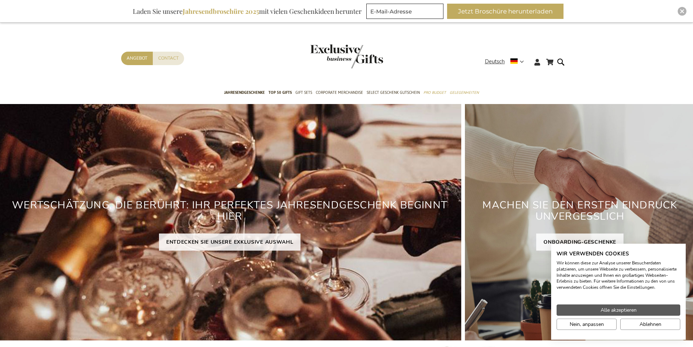 The width and height of the screenshot is (693, 347). What do you see at coordinates (495, 62) in the screenshot?
I see `span: Deutsch` at bounding box center [495, 62].